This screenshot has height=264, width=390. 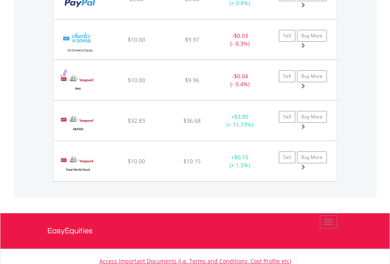 What do you see at coordinates (77, 124) in the screenshot?
I see `img: EQU.US.VOO.png` at bounding box center [77, 124].